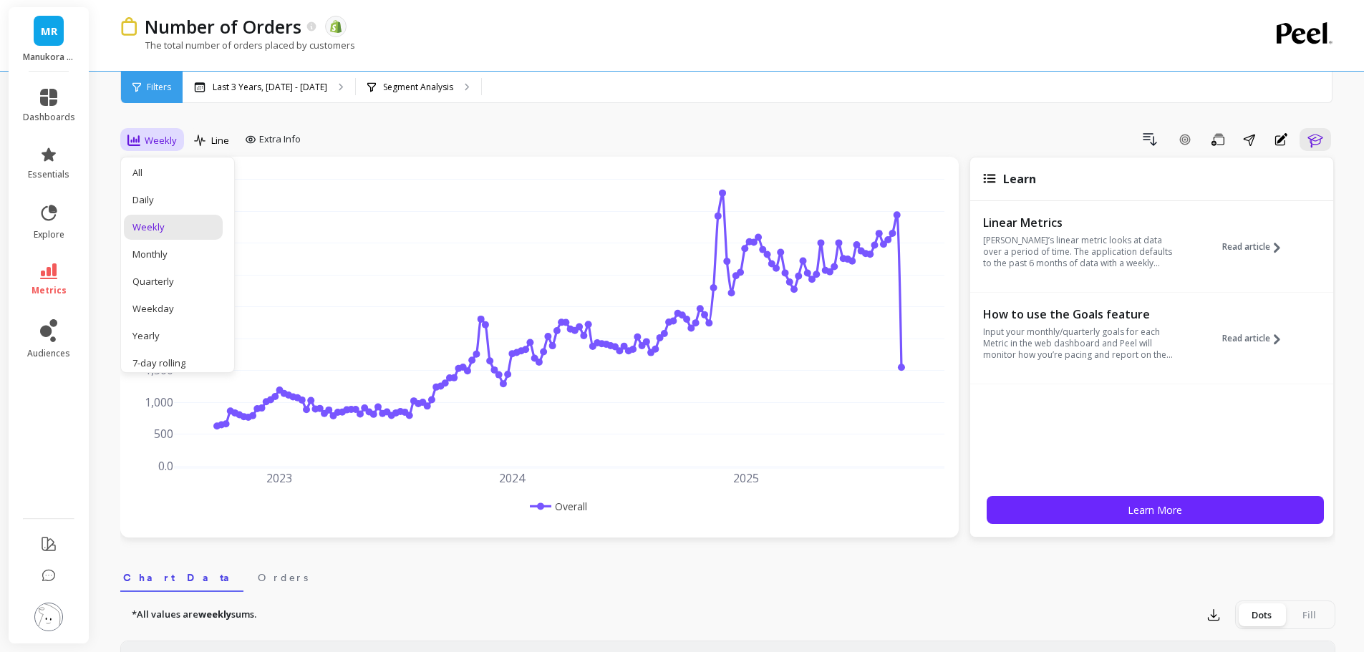  What do you see at coordinates (49, 291) in the screenshot?
I see `span: metrics` at bounding box center [49, 291].